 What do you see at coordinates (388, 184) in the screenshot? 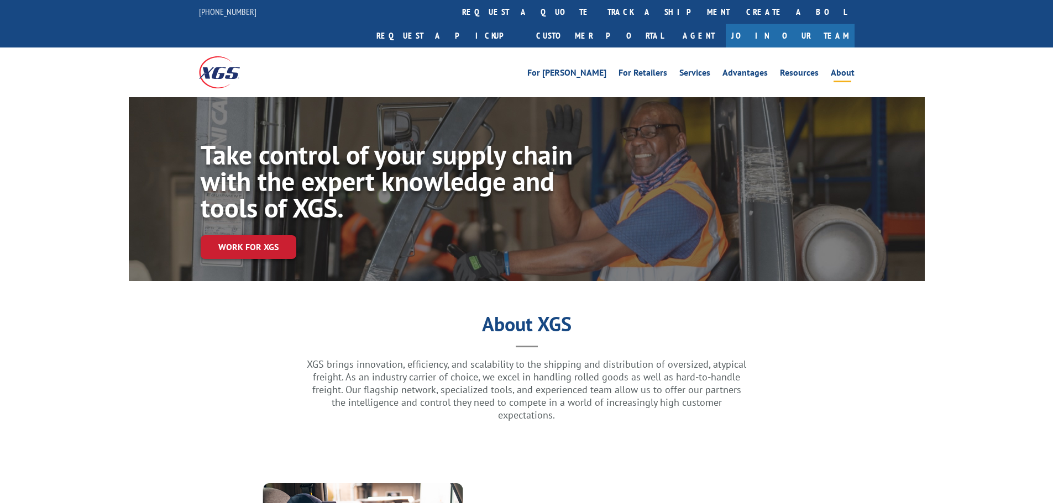
I see `h1: Take control of your supply chain with the expert knowledge and tools of XGS.` at bounding box center [388, 184].